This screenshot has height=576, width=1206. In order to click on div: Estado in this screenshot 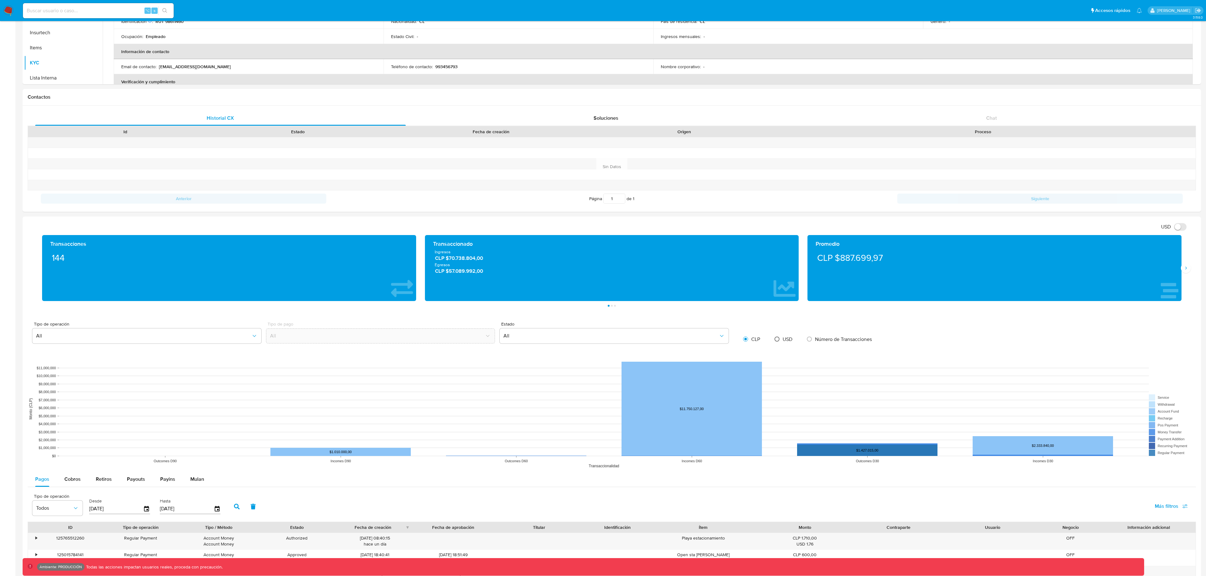, I will do `click(298, 132)`.